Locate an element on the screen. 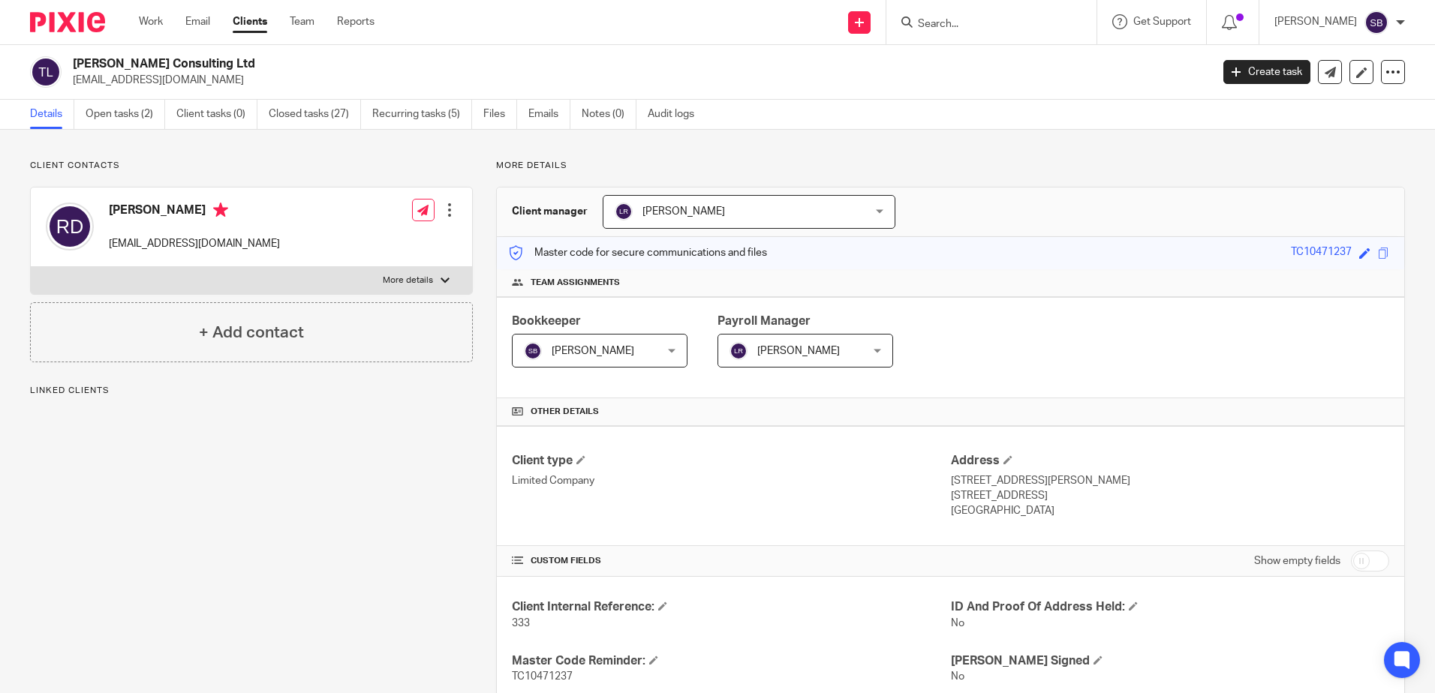  h4: CUSTOM FIELDS is located at coordinates (731, 561).